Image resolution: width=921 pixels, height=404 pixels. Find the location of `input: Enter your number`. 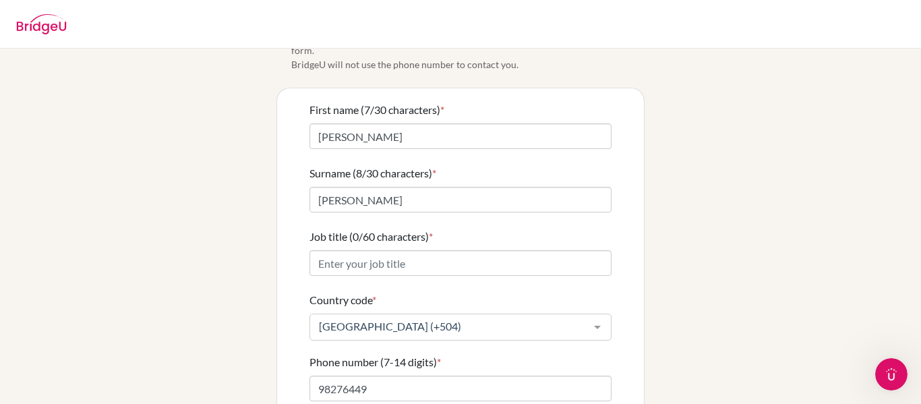

input: Enter your number is located at coordinates (460, 388).